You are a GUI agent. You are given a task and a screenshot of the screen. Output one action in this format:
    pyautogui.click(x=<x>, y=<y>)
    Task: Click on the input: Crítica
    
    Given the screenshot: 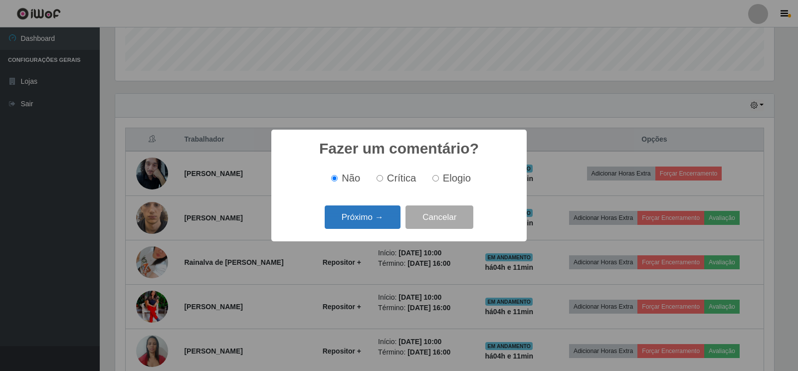 What is the action you would take?
    pyautogui.click(x=379, y=178)
    